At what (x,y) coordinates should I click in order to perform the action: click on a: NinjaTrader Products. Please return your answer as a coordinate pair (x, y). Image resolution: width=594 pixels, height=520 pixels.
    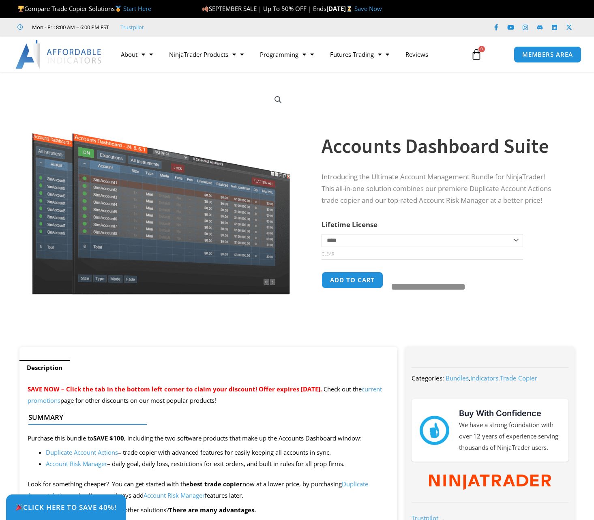
    Looking at the image, I should click on (207, 54).